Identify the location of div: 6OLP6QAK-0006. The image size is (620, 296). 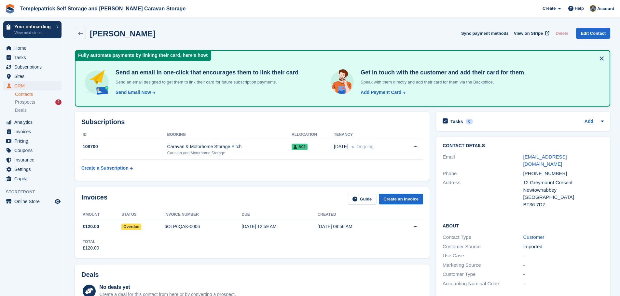
(203, 227).